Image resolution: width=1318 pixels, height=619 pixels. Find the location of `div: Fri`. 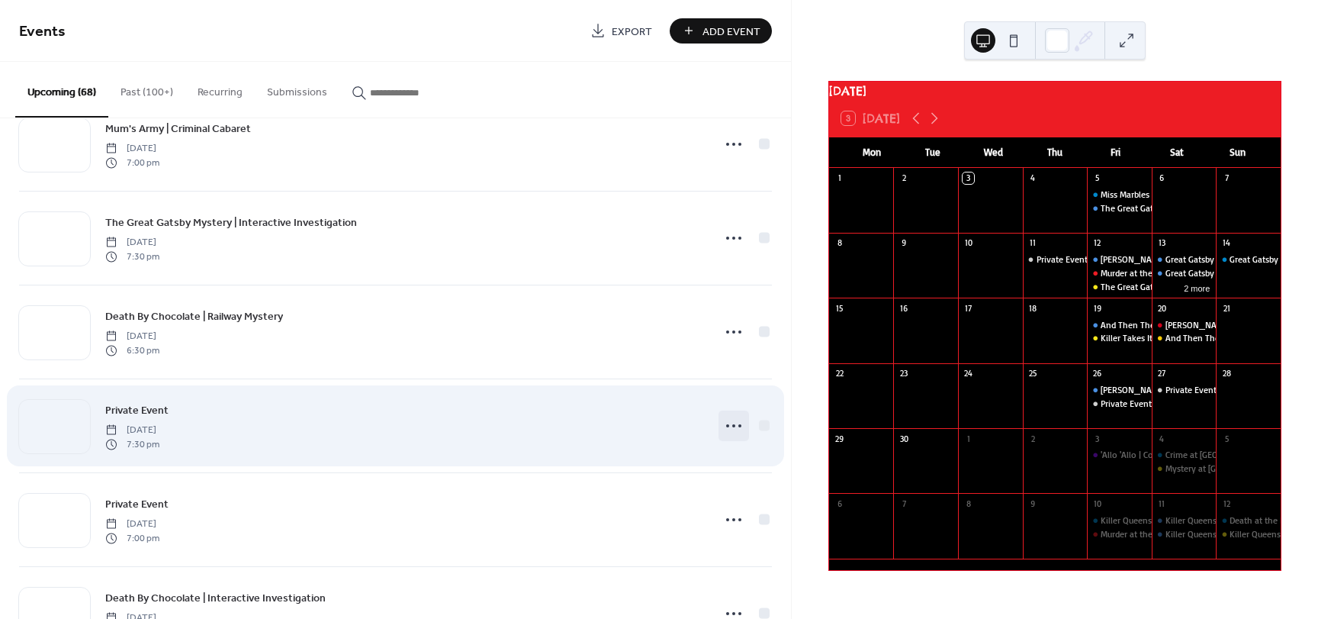

div: Fri is located at coordinates (1116, 153).